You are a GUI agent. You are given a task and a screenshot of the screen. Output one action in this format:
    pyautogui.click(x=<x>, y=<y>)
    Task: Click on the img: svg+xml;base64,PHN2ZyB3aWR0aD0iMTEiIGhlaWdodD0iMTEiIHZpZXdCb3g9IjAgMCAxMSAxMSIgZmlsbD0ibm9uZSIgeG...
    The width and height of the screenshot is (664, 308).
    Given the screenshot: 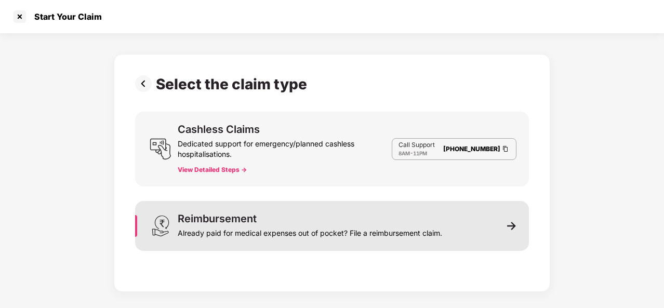 What is the action you would take?
    pyautogui.click(x=512, y=226)
    